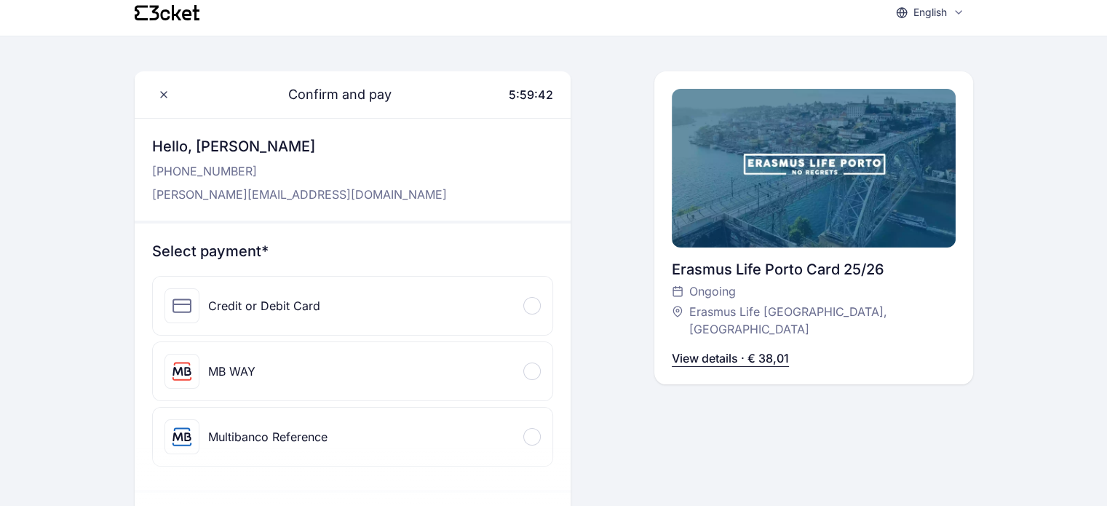 This screenshot has width=1107, height=506. Describe the element at coordinates (264, 306) in the screenshot. I see `div: Credit or Debit Card` at that location.